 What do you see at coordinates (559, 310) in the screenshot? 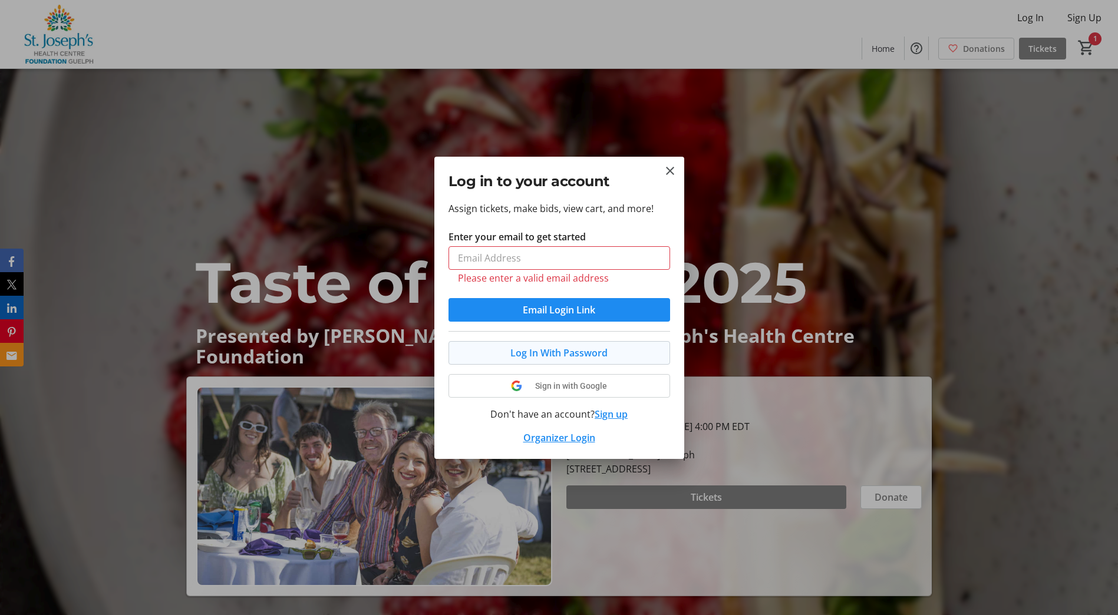
I see `button: Email Login Link` at bounding box center [559, 310].